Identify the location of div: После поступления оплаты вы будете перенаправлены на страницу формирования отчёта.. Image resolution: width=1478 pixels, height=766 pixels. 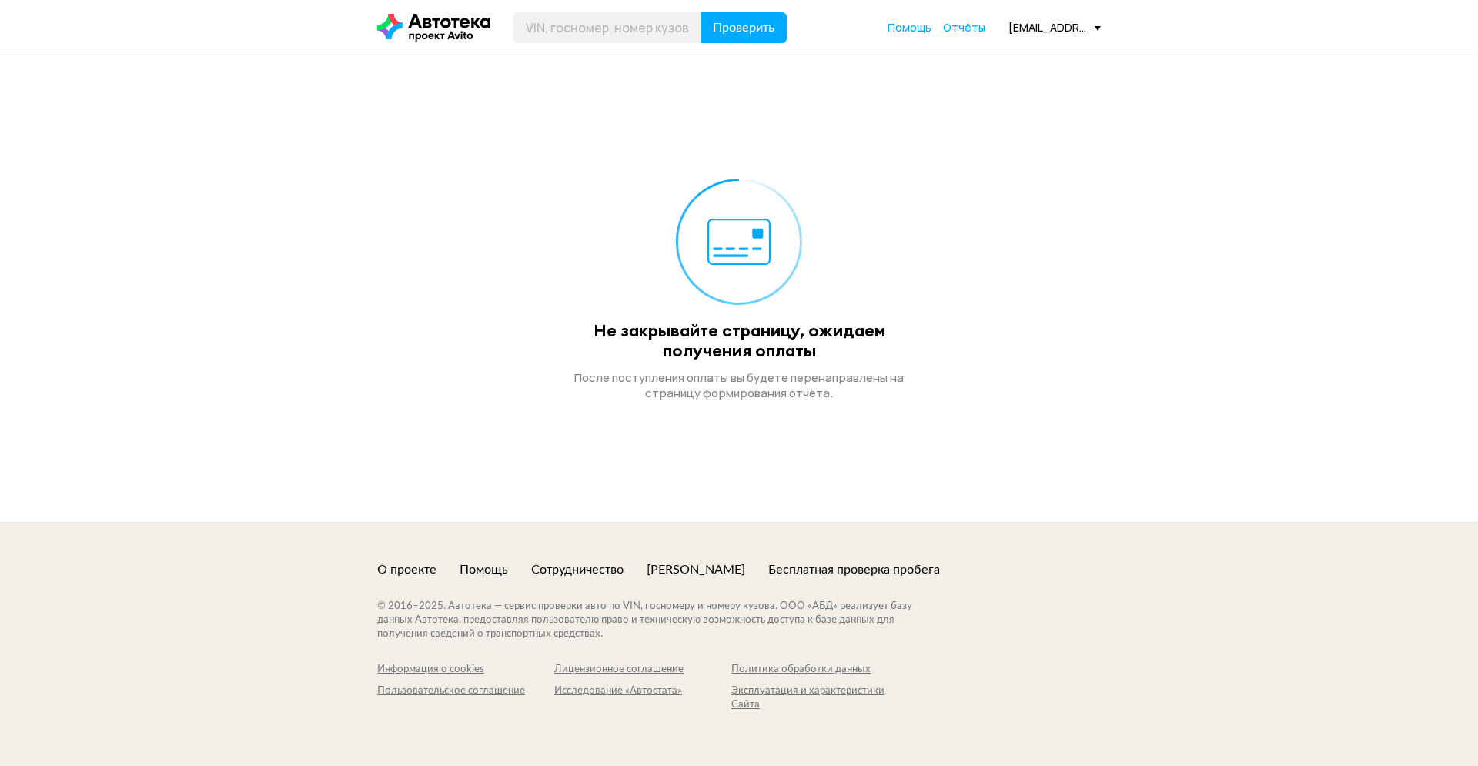
(739, 386).